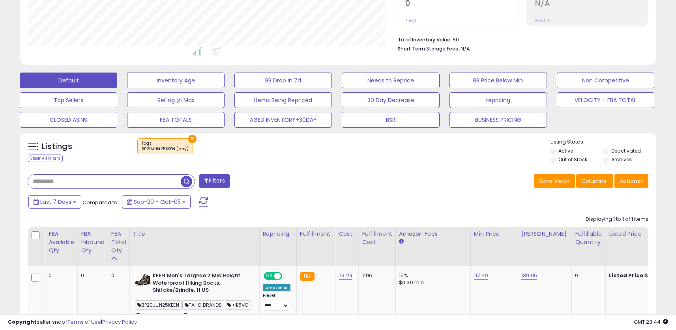 This screenshot has width=676, height=330. What do you see at coordinates (68, 120) in the screenshot?
I see `button: CLOSED ASINS` at bounding box center [68, 120].